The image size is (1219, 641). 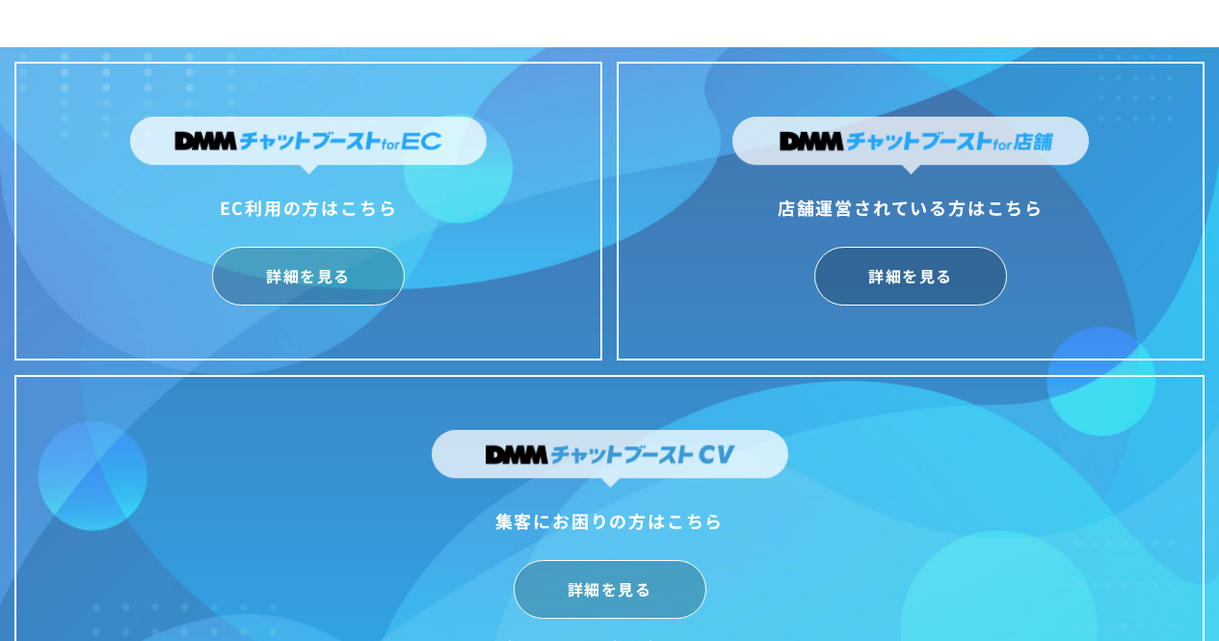 What do you see at coordinates (308, 145) in the screenshot?
I see `img: DMMチャットブーストforEC` at bounding box center [308, 145].